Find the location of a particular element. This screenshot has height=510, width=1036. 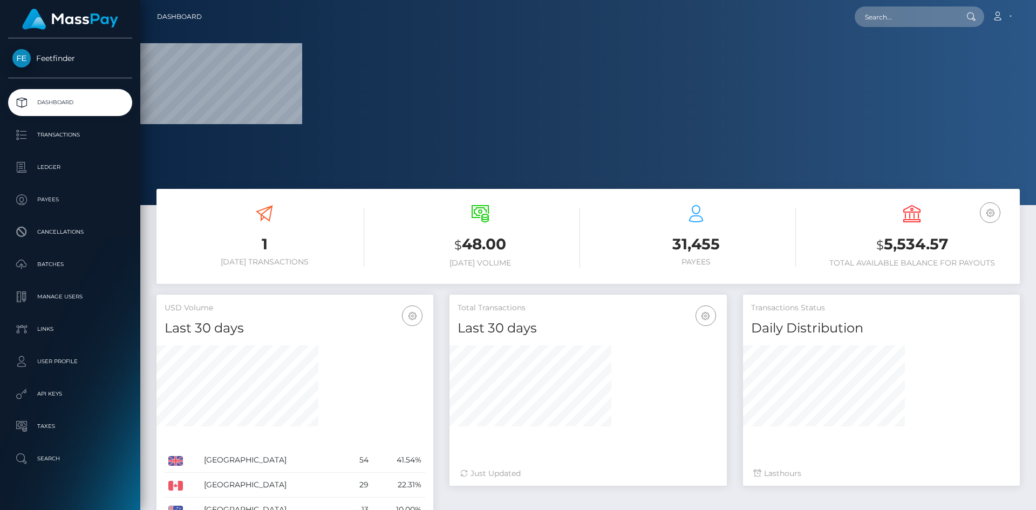

a: Manage Users is located at coordinates (70, 297).